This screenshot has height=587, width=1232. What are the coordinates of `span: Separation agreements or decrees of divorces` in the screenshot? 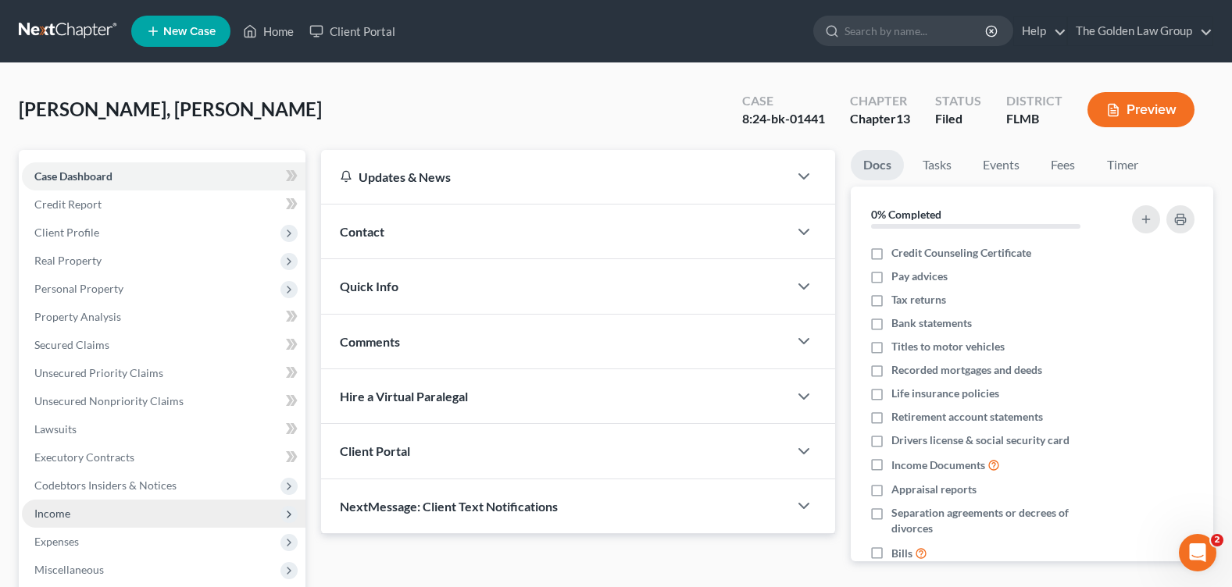 It's located at (1000, 521).